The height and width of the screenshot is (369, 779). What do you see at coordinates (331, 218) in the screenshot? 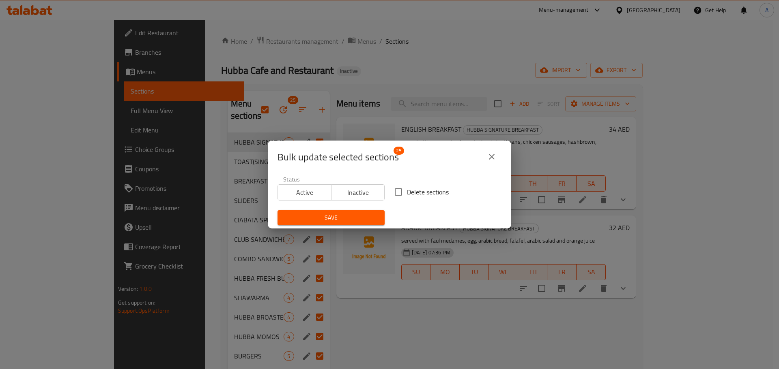
I see `span: Save` at bounding box center [331, 218].